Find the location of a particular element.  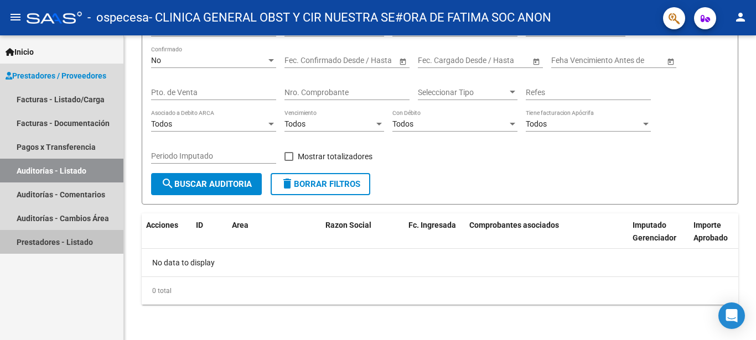

span: Prestadores / Proveedores is located at coordinates (56, 76).